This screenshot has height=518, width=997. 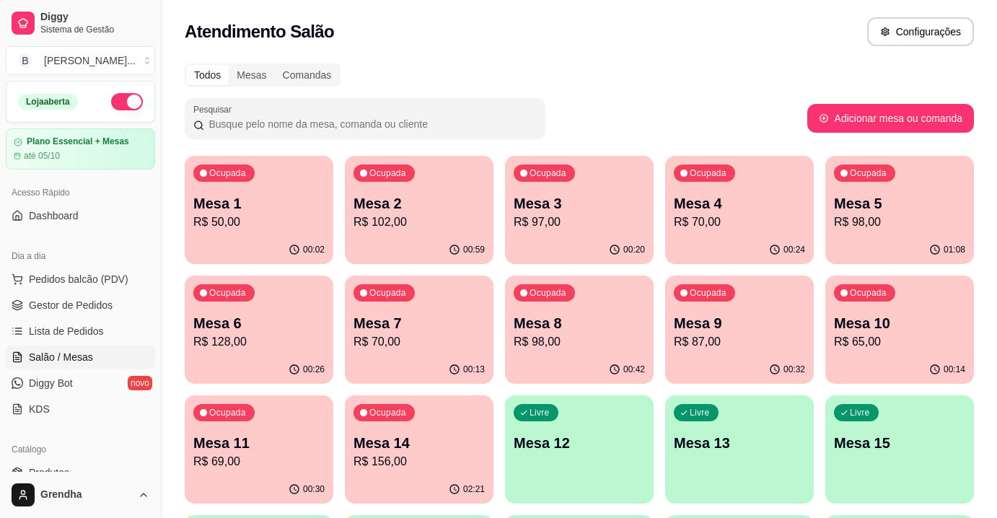 What do you see at coordinates (80, 216) in the screenshot?
I see `a: Dashboard` at bounding box center [80, 216].